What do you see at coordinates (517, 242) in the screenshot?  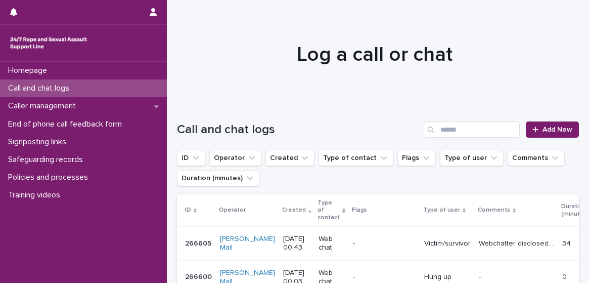 I see `p: Webchatter disclosed image based, shared her feelings around this. Signposted to Revenge porn hel...` at bounding box center [517, 242].